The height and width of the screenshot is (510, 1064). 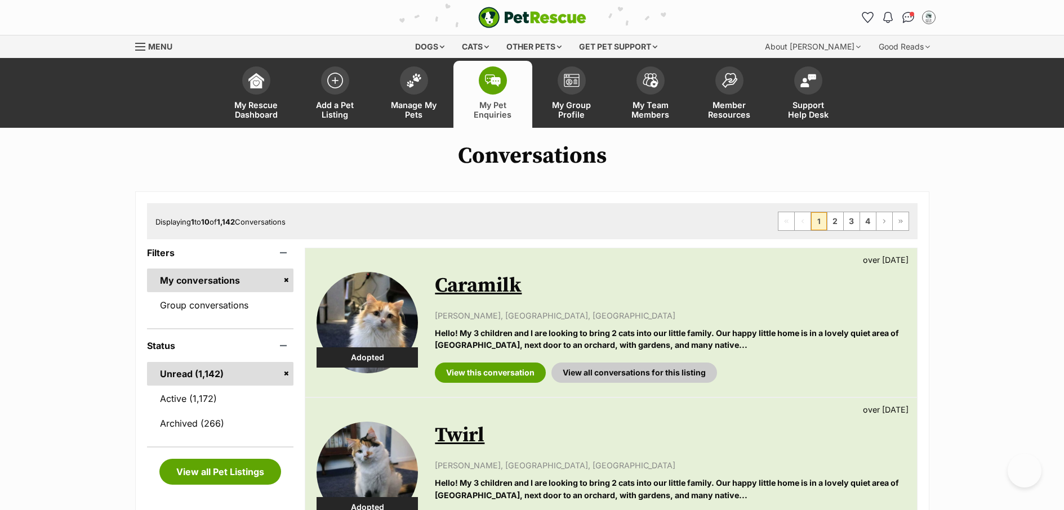 I want to click on img: logo-e224e6f780fb5917bec1dbf3a21bbac754714ae5b6737aabdf751b685950b380.svg, so click(x=532, y=17).